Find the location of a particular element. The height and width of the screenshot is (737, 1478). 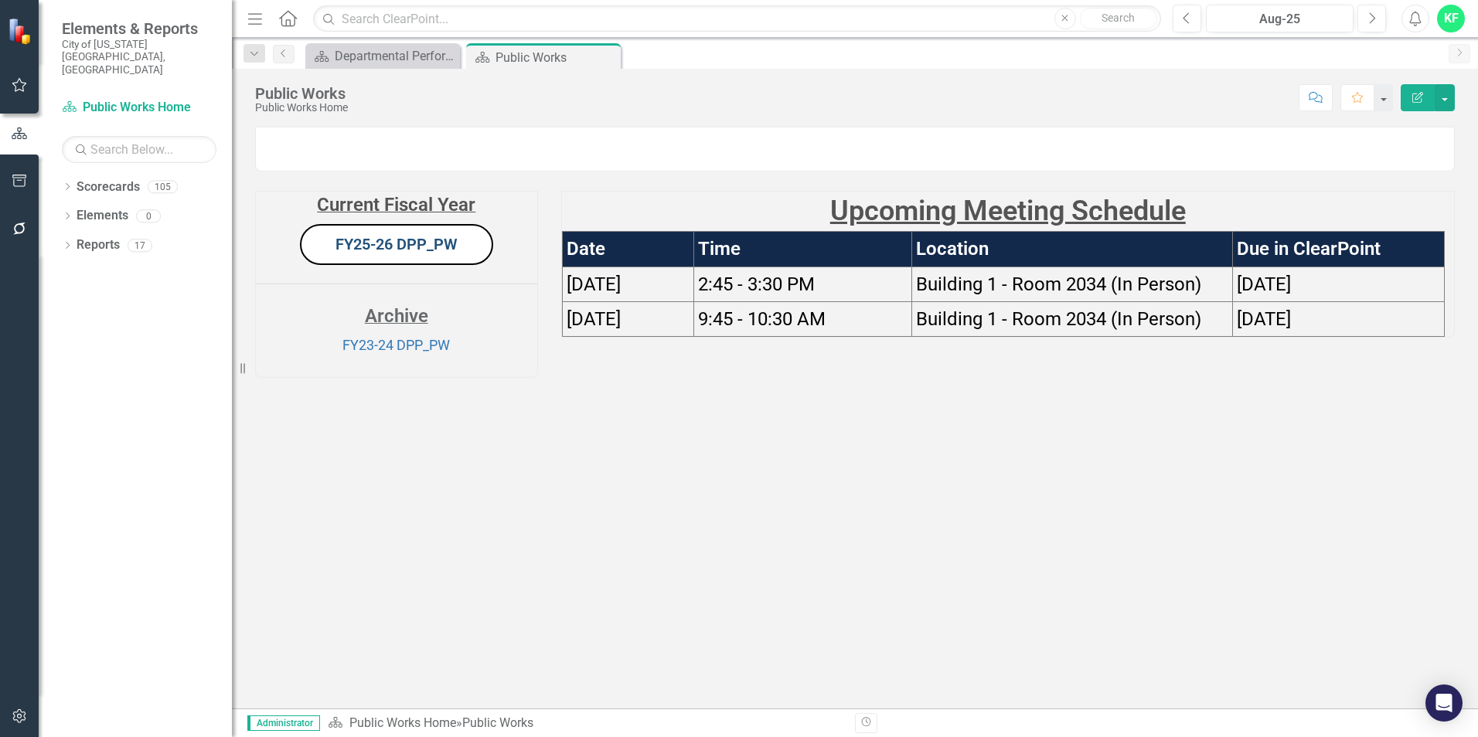

div: Aug-25 is located at coordinates (1279, 19).